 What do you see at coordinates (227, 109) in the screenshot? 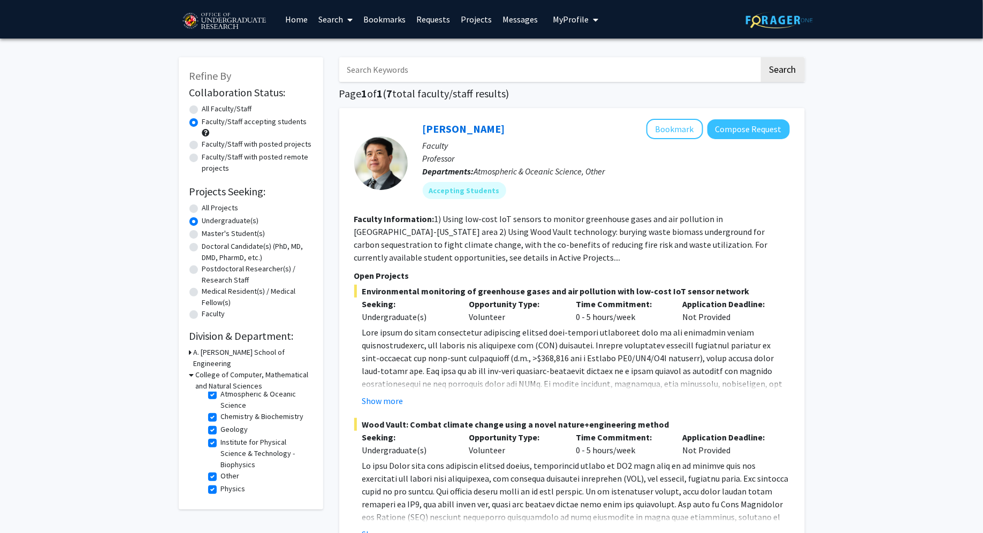
I see `label: All Faculty/Staff` at bounding box center [227, 109].